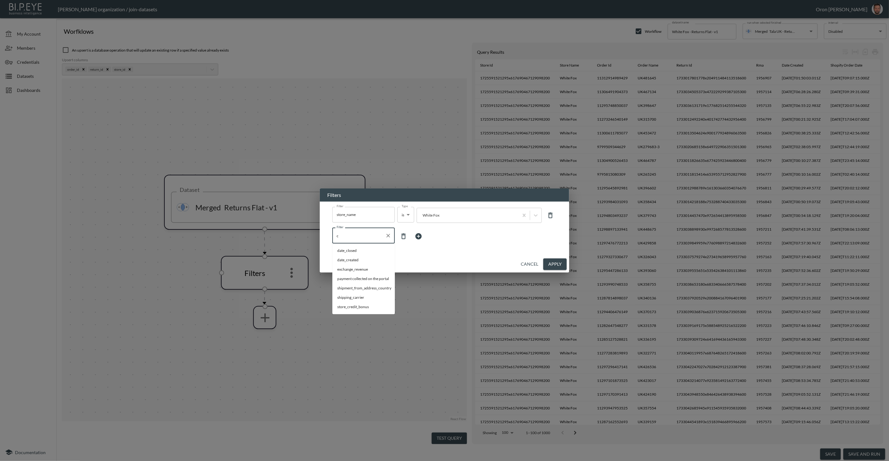 The width and height of the screenshot is (889, 461). Describe the element at coordinates (364, 307) in the screenshot. I see `span: store_credit_bonus` at that location.